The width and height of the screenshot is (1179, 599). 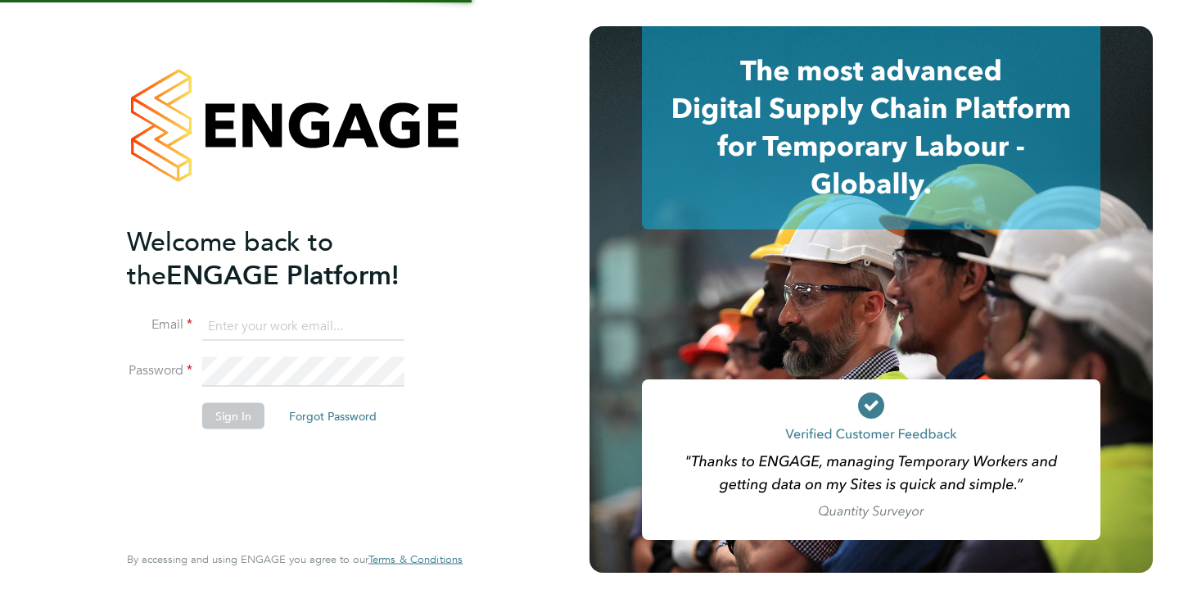 What do you see at coordinates (415, 559) in the screenshot?
I see `a: Terms & Conditions` at bounding box center [415, 559].